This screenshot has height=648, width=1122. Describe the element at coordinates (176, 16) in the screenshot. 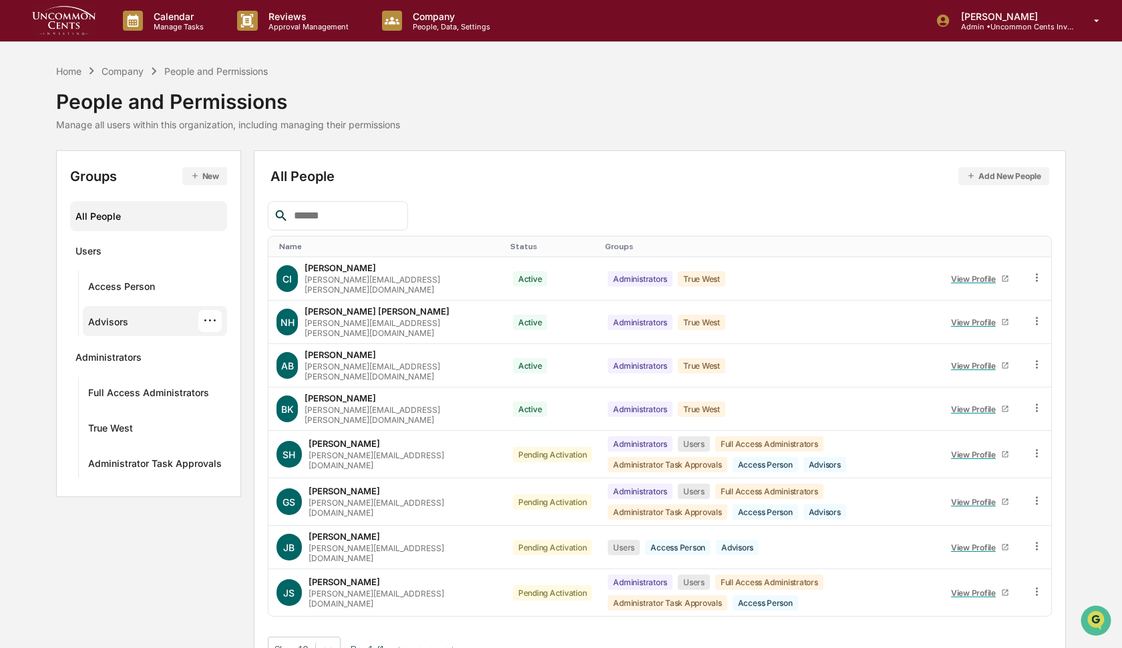

I see `p: Calendar` at that location.